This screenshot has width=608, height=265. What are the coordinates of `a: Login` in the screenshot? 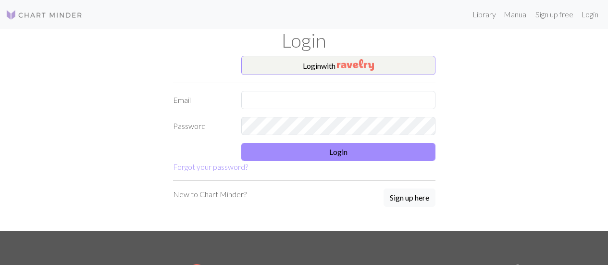 It's located at (590, 14).